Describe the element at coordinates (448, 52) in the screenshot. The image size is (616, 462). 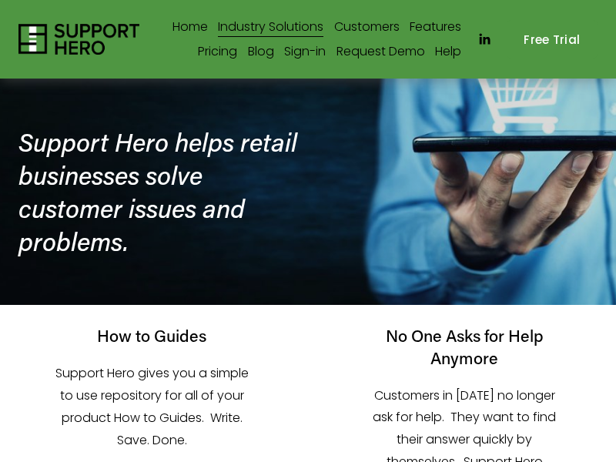
I see `a: Help` at that location.